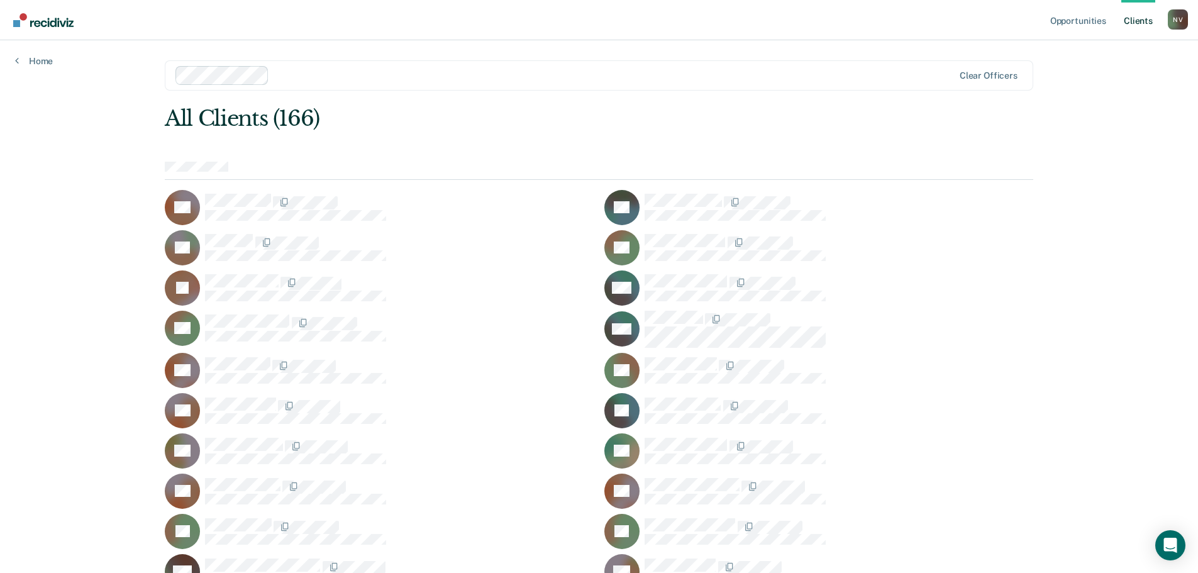  I want to click on img: Recidiviz, so click(43, 20).